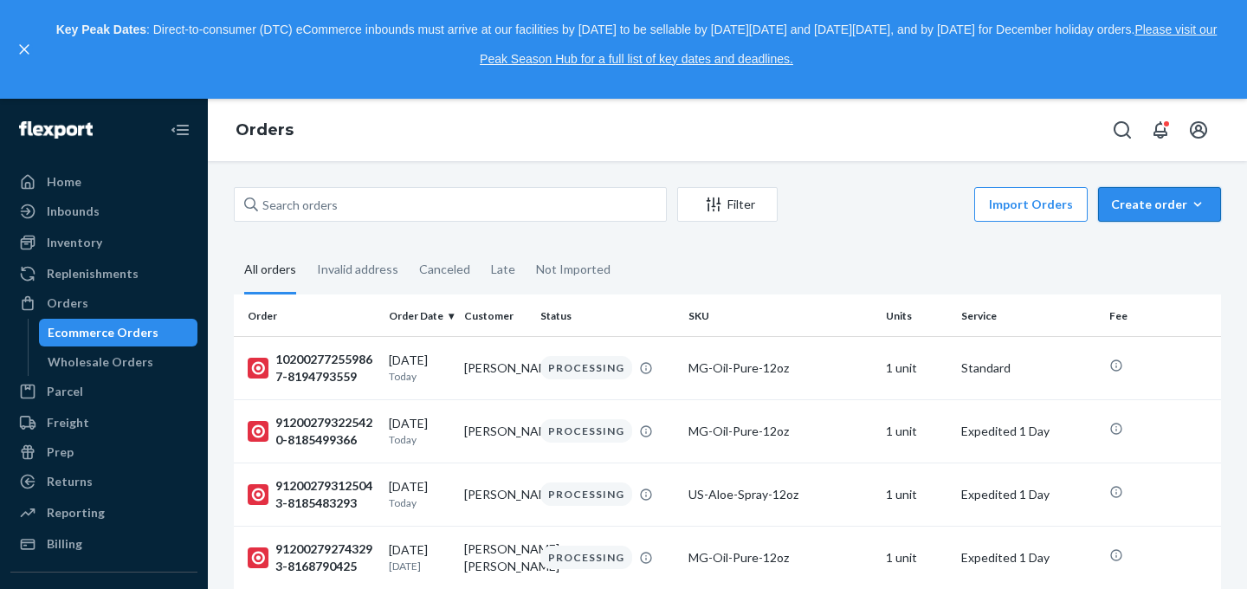 The height and width of the screenshot is (589, 1247). Describe the element at coordinates (104, 242) in the screenshot. I see `a: Inventory` at that location.